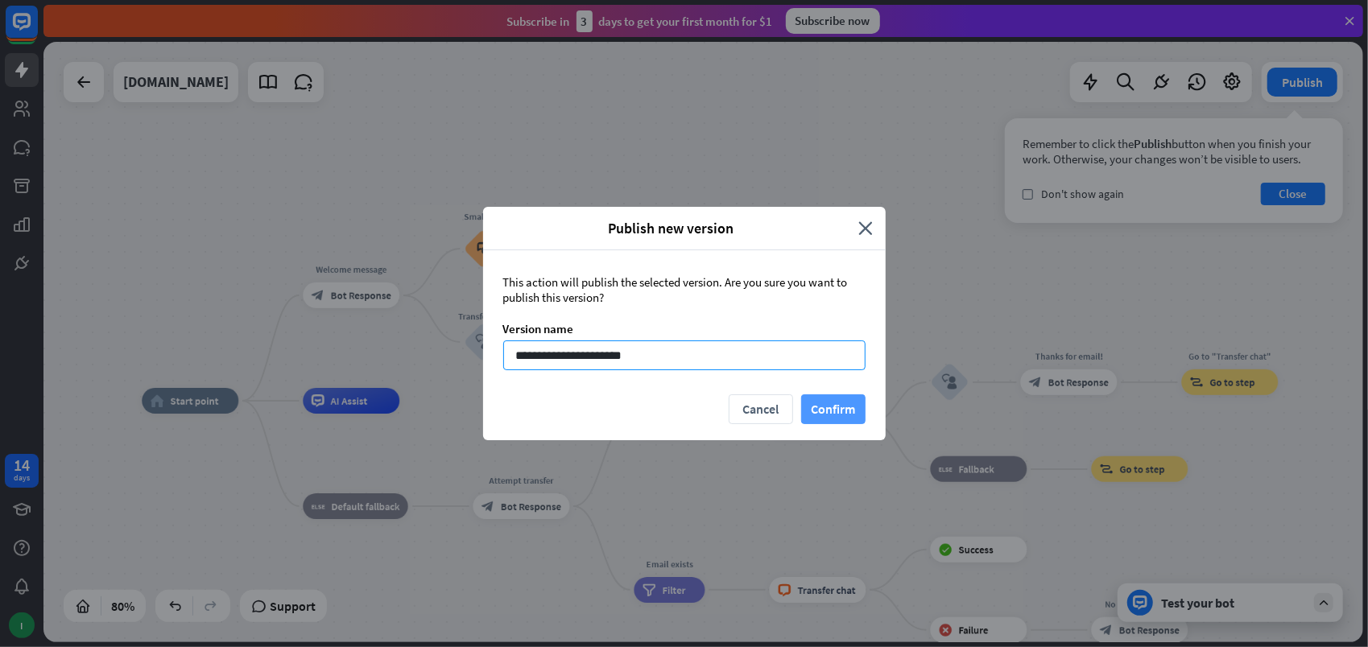 This screenshot has height=647, width=1368. What do you see at coordinates (866, 228) in the screenshot?
I see `i: close` at bounding box center [866, 228].